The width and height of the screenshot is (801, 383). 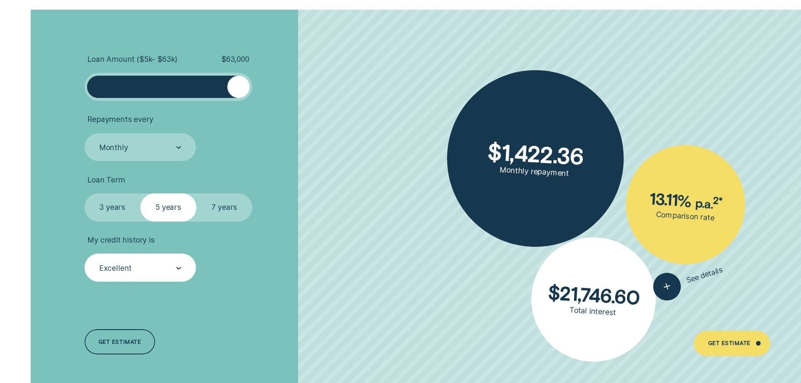 What do you see at coordinates (732, 344) in the screenshot?
I see `a: Get Estimate` at bounding box center [732, 344].